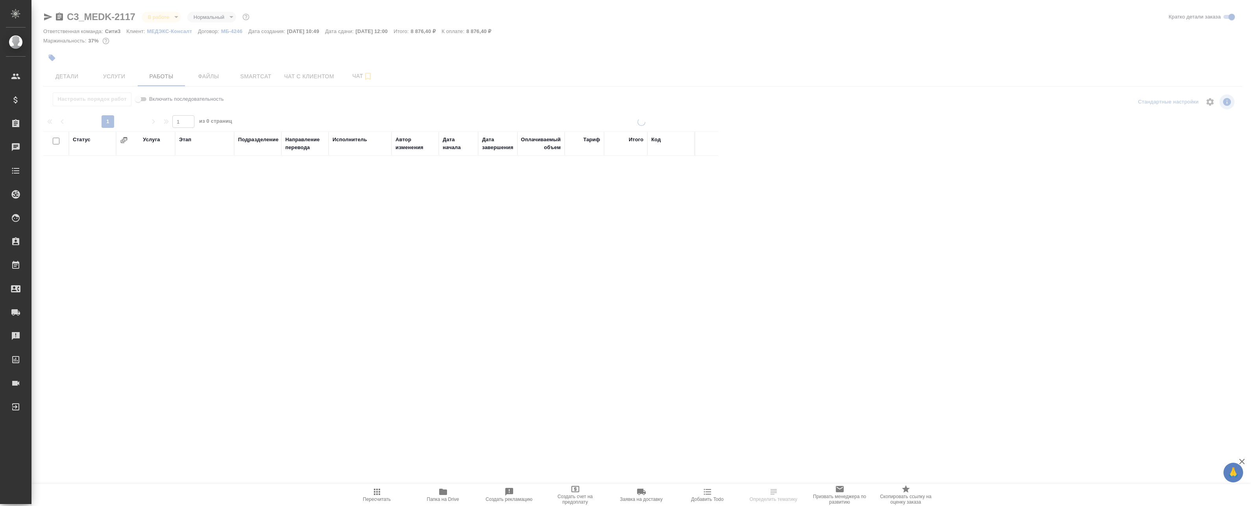  What do you see at coordinates (443, 499) in the screenshot?
I see `span: Папка на Drive` at bounding box center [443, 499].